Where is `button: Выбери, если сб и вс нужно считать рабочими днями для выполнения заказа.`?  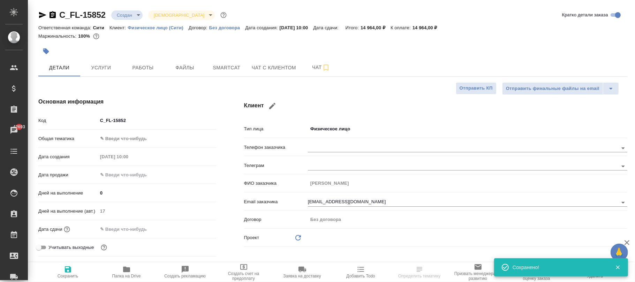 button: Выбери, если сб и вс нужно считать рабочими днями для выполнения заказа. is located at coordinates (104, 248).